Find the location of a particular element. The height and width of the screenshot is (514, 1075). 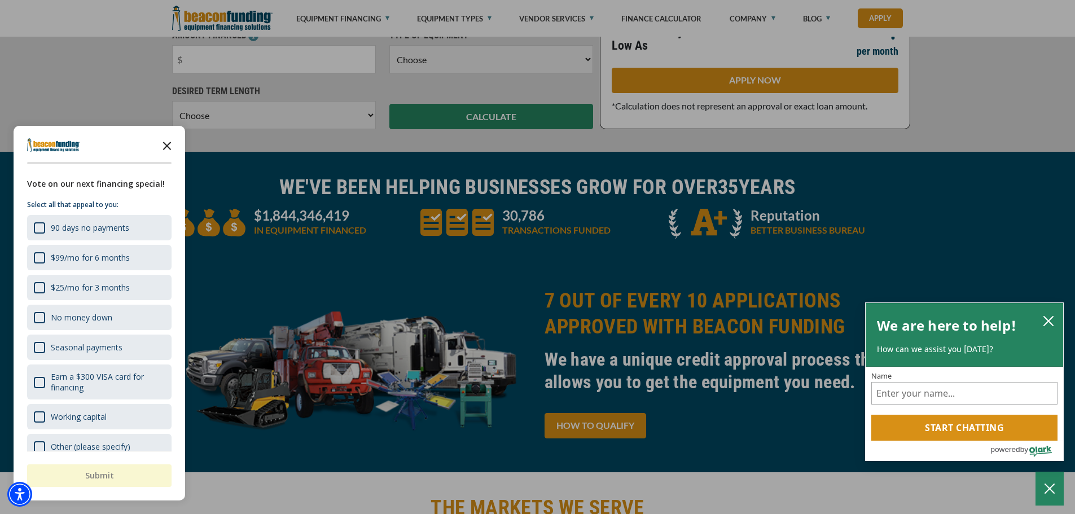

span: by is located at coordinates (1024, 449).